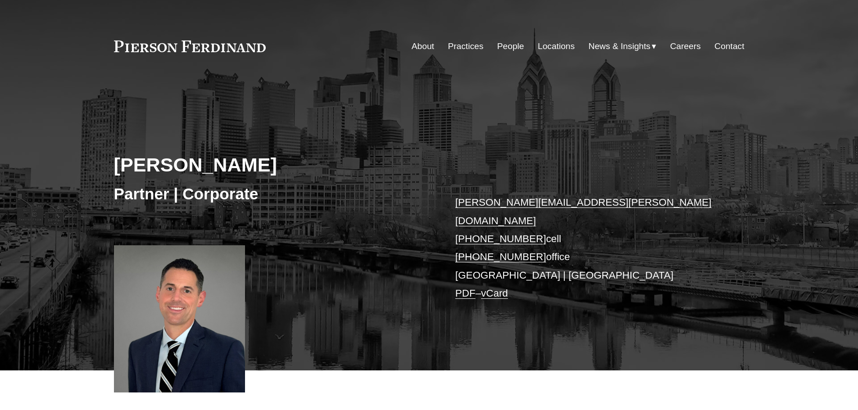  What do you see at coordinates (556, 46) in the screenshot?
I see `a: Locations` at bounding box center [556, 46].